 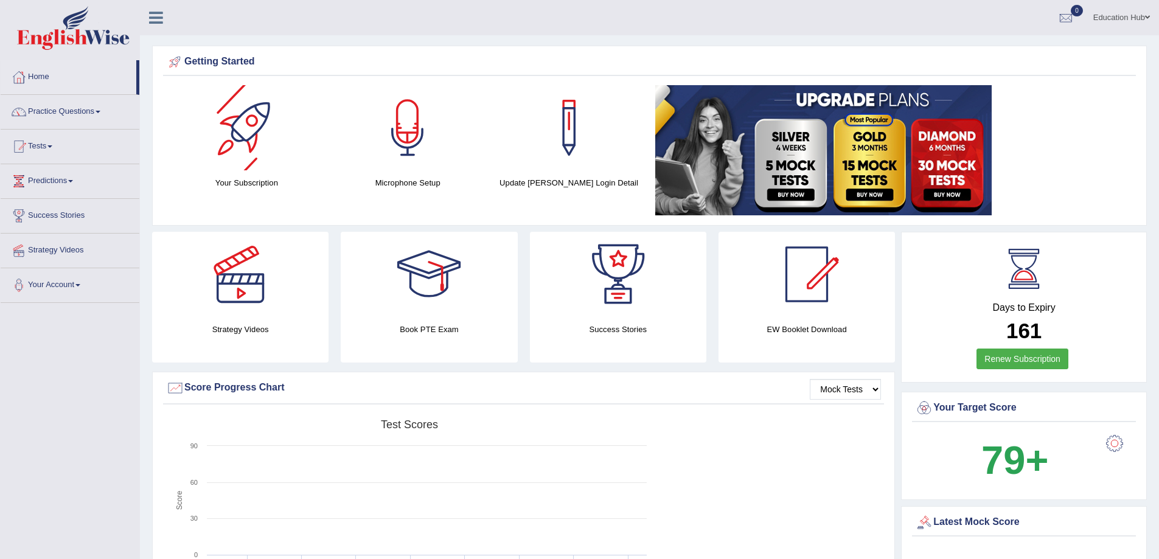 What do you see at coordinates (1024, 408) in the screenshot?
I see `div: Your Target Score` at bounding box center [1024, 408].